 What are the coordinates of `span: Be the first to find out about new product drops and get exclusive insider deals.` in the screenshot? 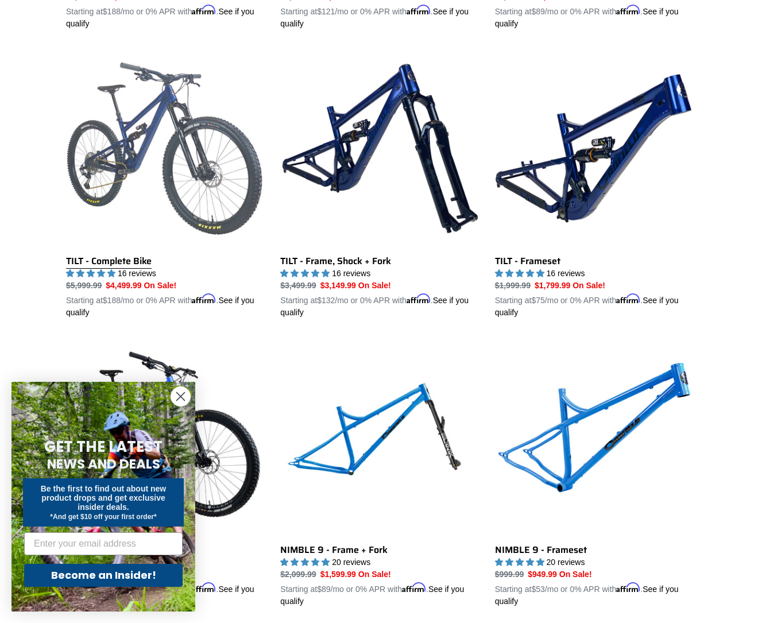 It's located at (103, 498).